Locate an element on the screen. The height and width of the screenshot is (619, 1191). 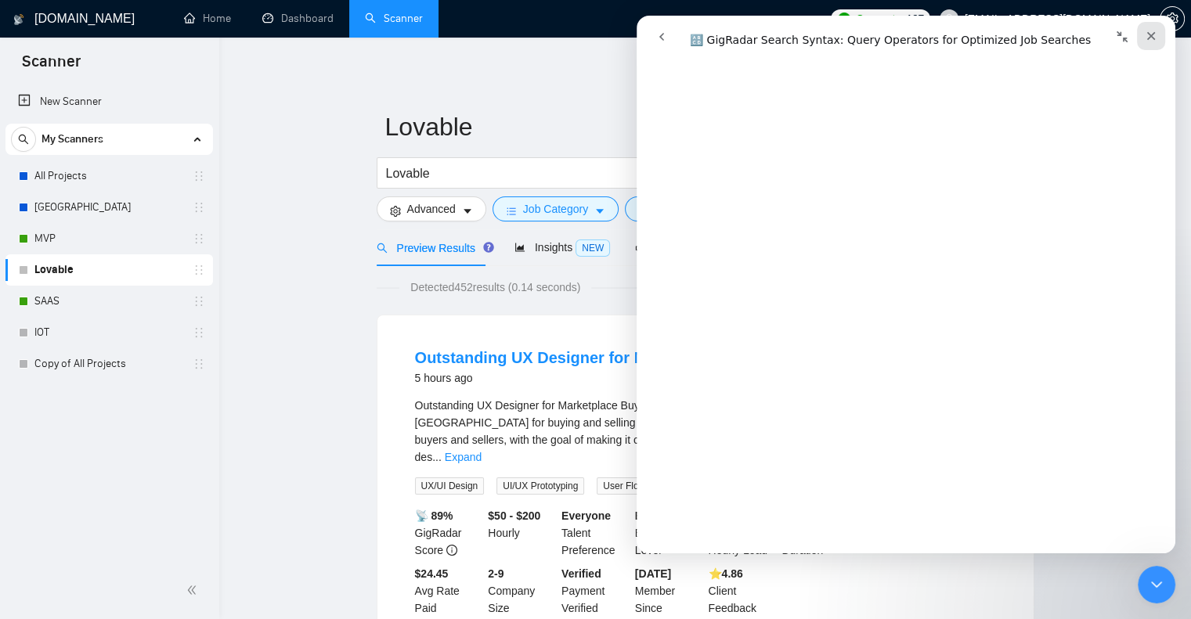
span: Alerts is located at coordinates (659, 248).